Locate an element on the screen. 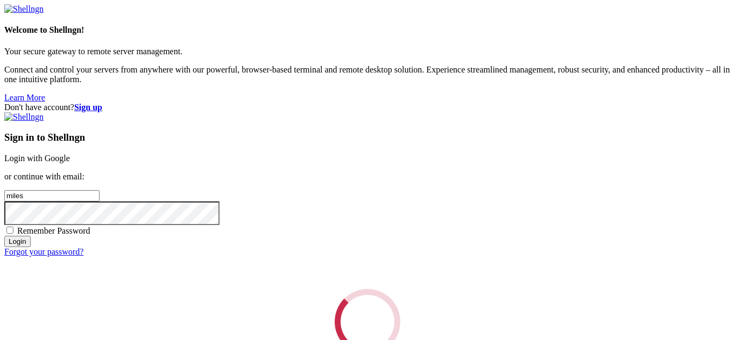 This screenshot has height=340, width=735. strong: Sign up is located at coordinates (88, 107).